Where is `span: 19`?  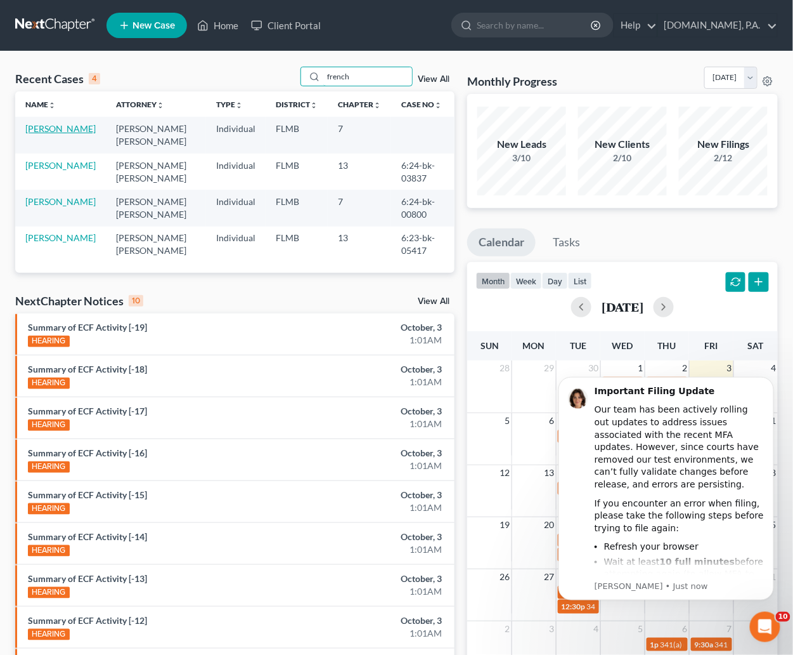
span: 19 is located at coordinates (506, 525).